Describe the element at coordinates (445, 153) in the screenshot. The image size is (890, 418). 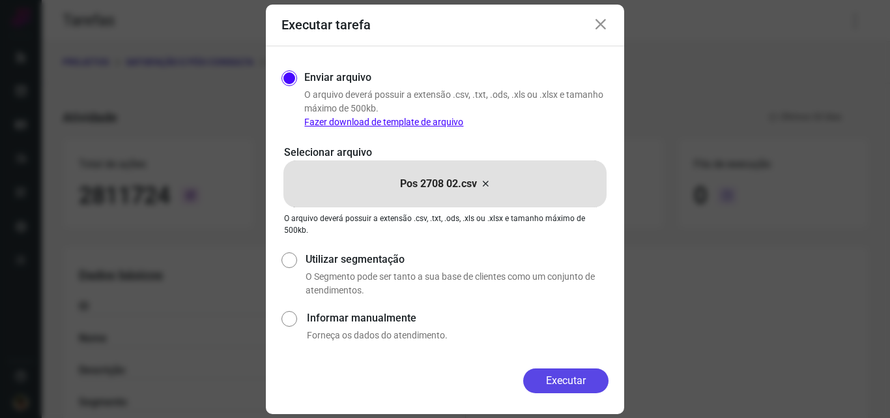
I see `p: Selecionar arquivo` at that location.